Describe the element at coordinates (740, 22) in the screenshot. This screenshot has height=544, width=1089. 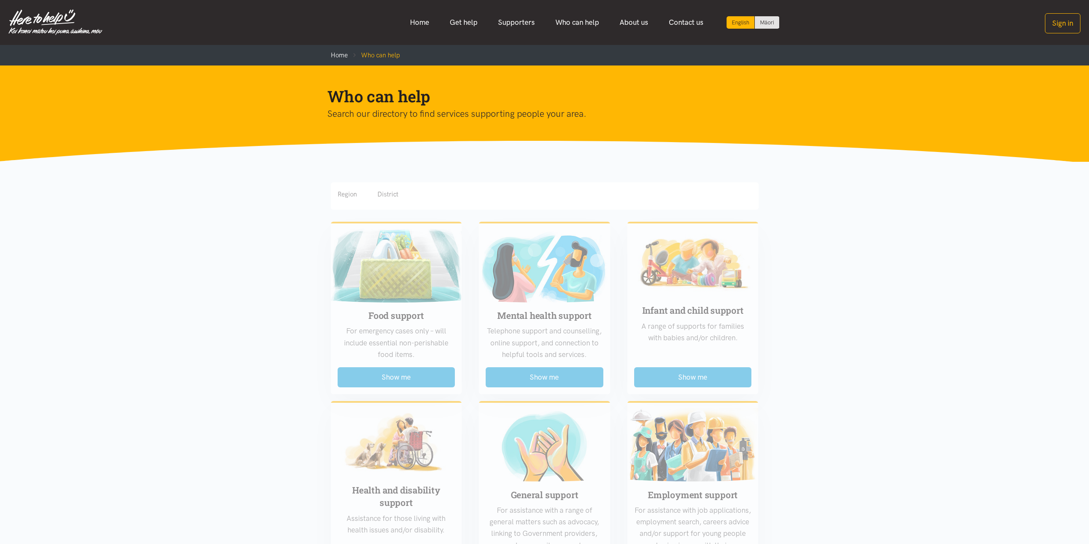
I see `div: Current language` at that location.